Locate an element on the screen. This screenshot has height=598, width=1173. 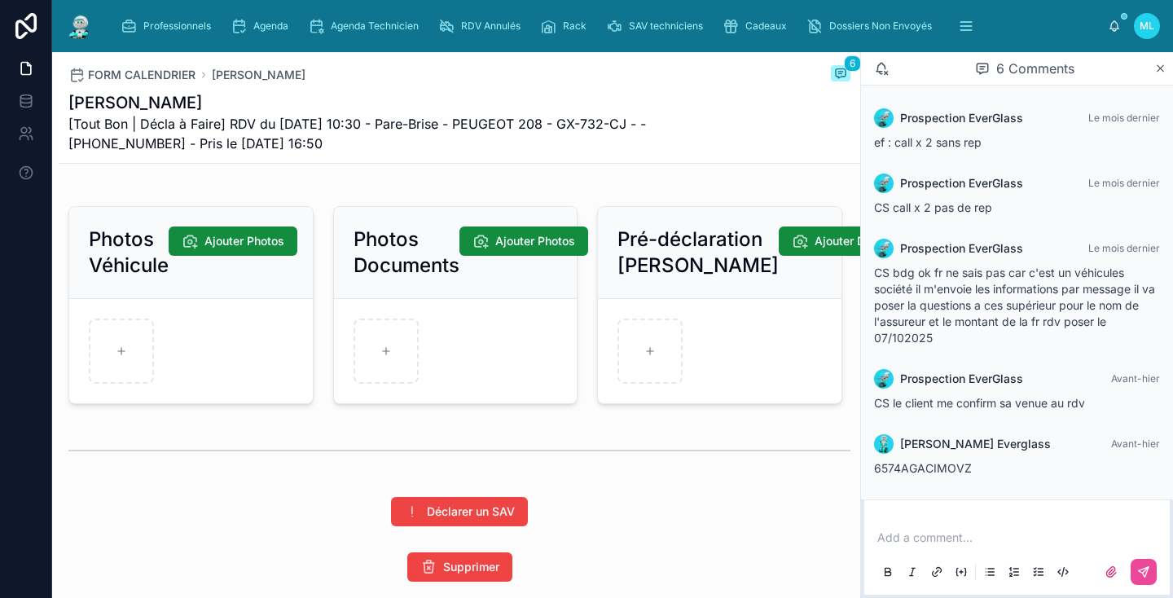
span: Supprimer is located at coordinates (471, 567).